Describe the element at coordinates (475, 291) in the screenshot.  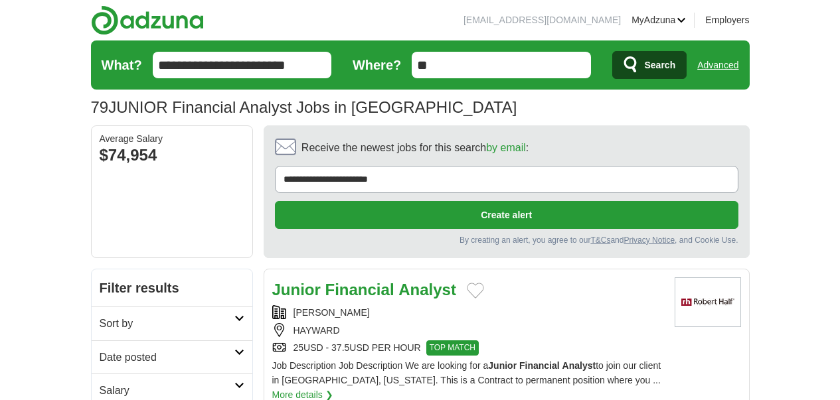
I see `button: Add to favorite jobs` at that location.